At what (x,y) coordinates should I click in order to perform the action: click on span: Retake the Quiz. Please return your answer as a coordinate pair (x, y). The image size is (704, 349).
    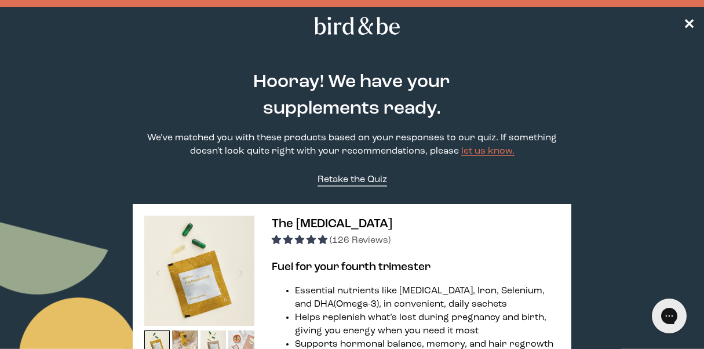
    Looking at the image, I should click on (352, 180).